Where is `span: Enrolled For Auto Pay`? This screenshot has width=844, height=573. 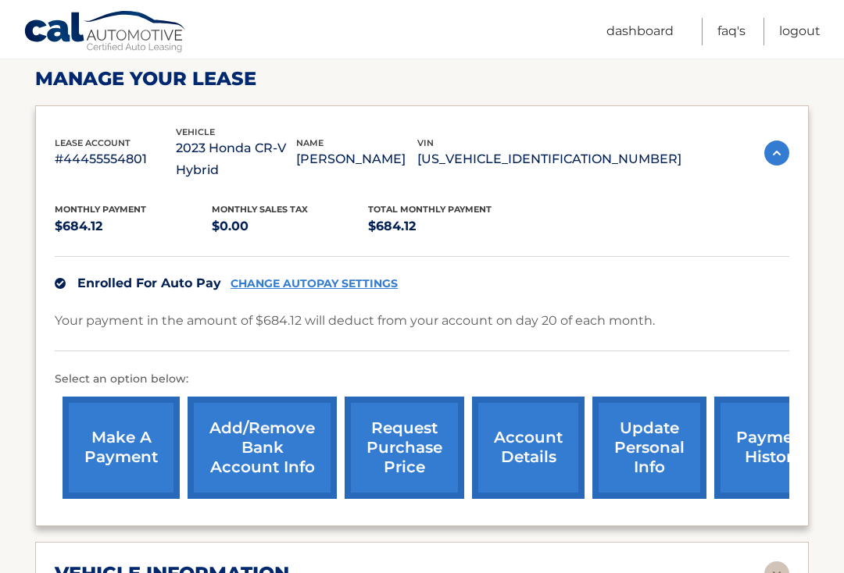 span: Enrolled For Auto Pay is located at coordinates (149, 283).